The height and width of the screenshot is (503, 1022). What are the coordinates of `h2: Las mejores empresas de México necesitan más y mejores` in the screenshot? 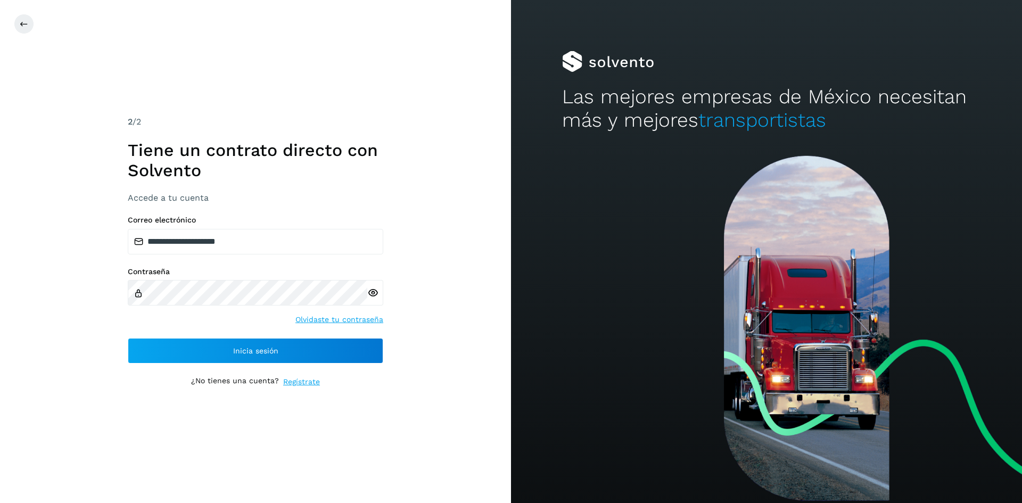 It's located at (766, 109).